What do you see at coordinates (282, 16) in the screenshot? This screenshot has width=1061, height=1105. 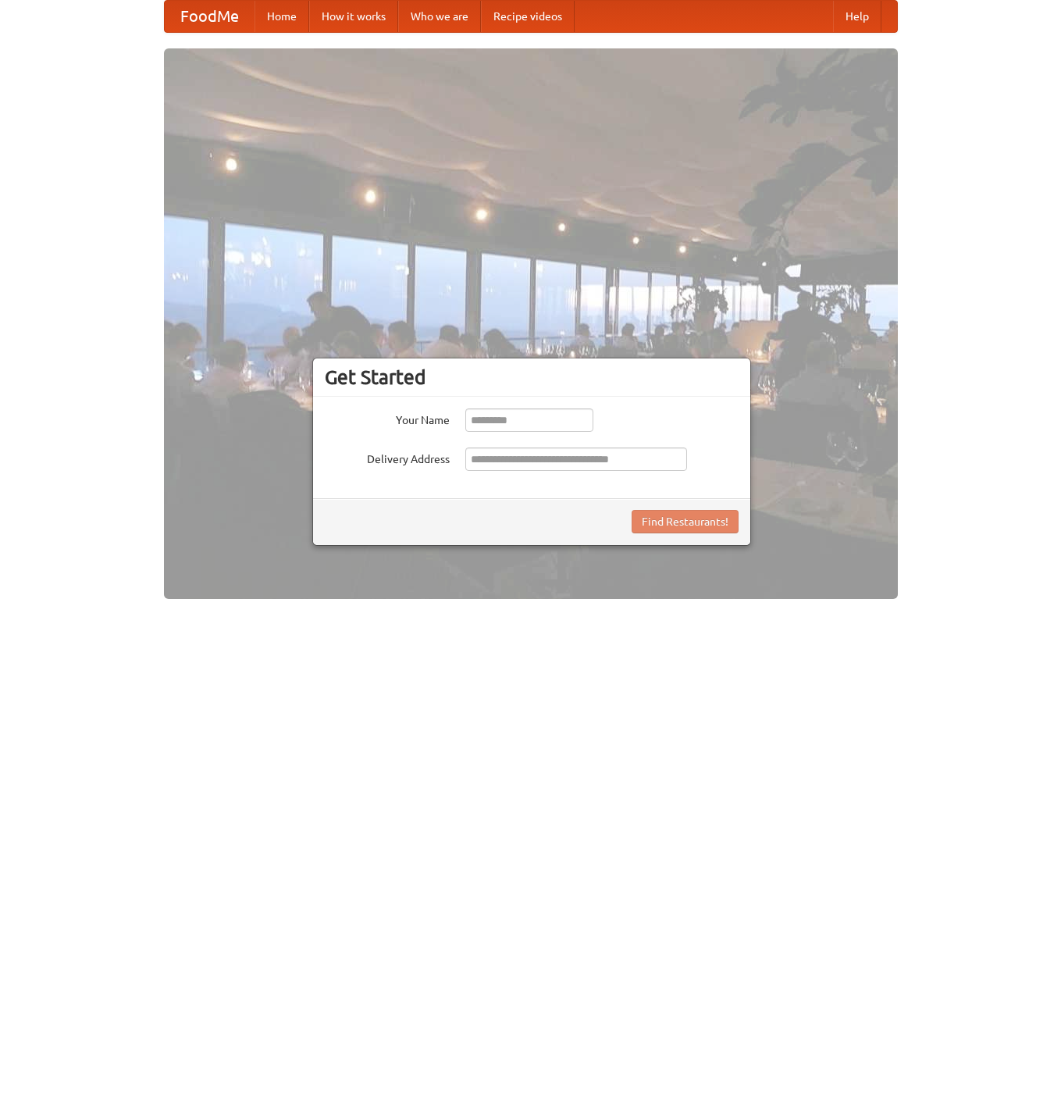 I see `a: Home` at bounding box center [282, 16].